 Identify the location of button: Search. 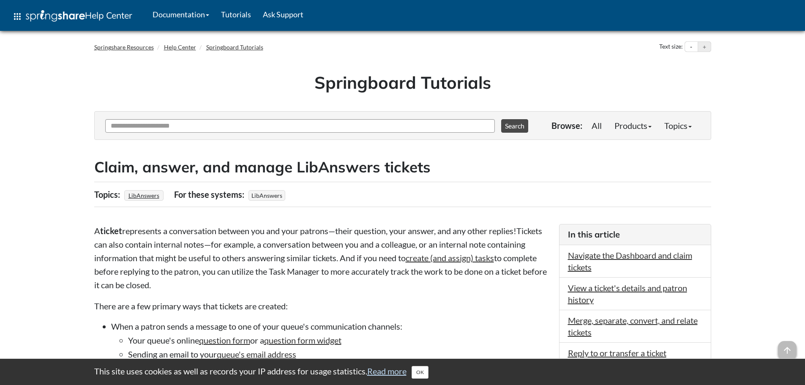
(515, 126).